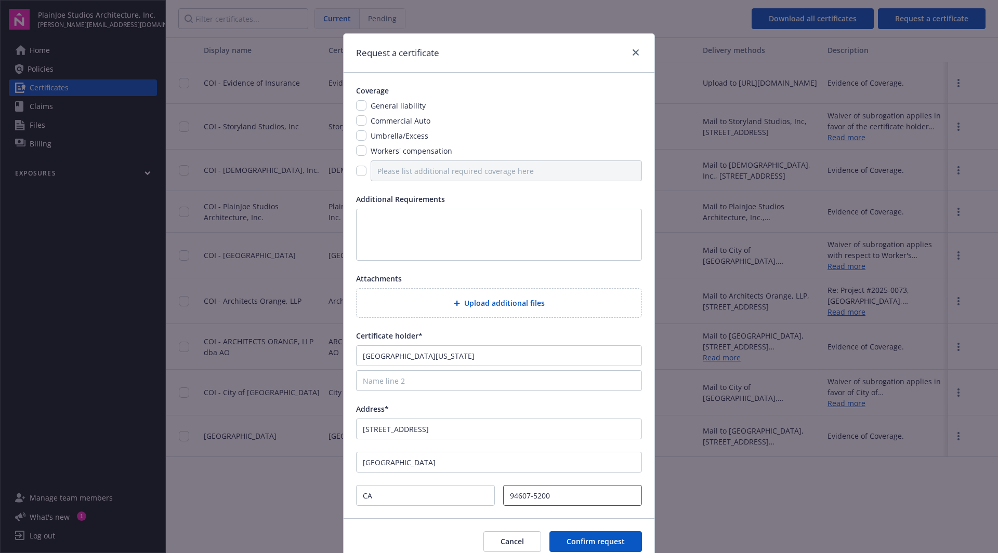 The width and height of the screenshot is (998, 553). I want to click on span: Attachments, so click(379, 278).